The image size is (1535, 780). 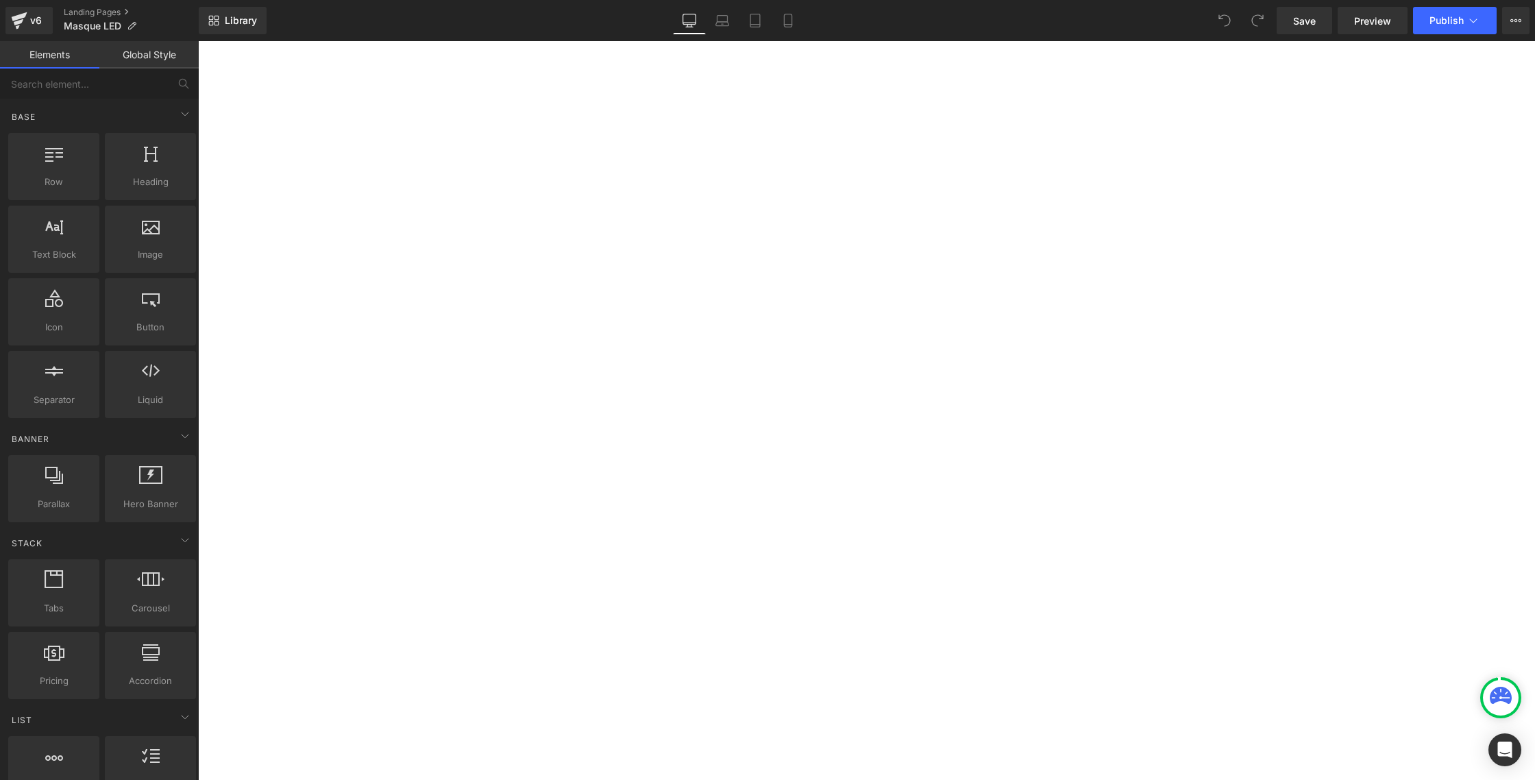 What do you see at coordinates (722, 21) in the screenshot?
I see `a: Laptop` at bounding box center [722, 21].